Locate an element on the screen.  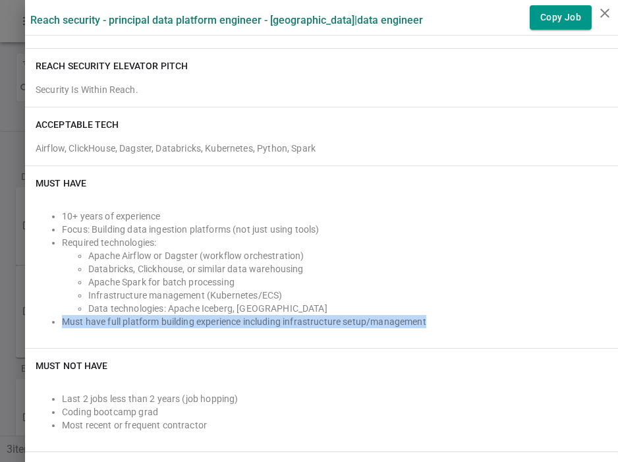
li: Infrastructure management (Kubernetes/ECS) is located at coordinates (348, 295).